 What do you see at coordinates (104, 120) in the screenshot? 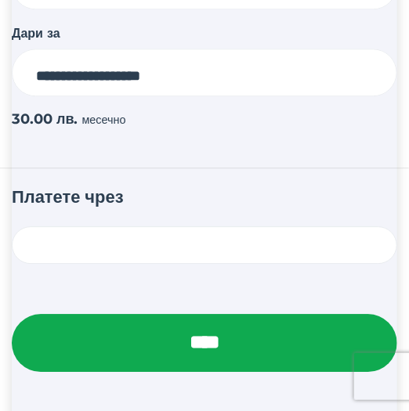
I see `span: месечно` at bounding box center [104, 120].